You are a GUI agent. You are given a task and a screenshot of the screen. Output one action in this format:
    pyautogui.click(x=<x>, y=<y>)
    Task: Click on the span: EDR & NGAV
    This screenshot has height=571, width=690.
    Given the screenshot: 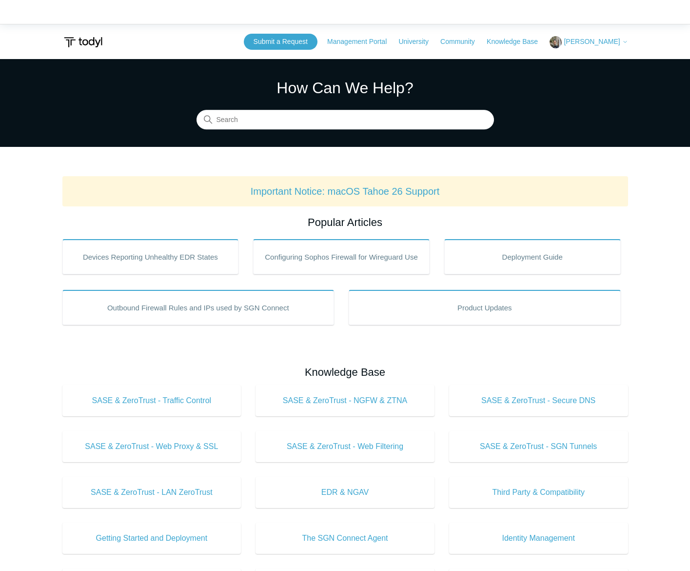 What is the action you would take?
    pyautogui.click(x=345, y=492)
    